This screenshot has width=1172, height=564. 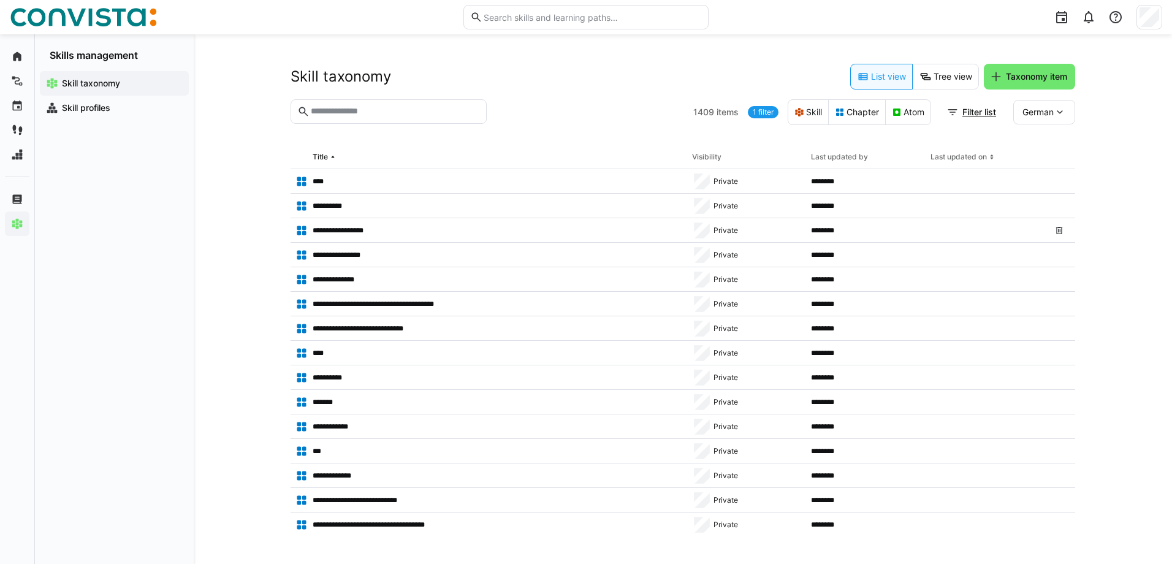 I want to click on div: Visibility, so click(x=707, y=157).